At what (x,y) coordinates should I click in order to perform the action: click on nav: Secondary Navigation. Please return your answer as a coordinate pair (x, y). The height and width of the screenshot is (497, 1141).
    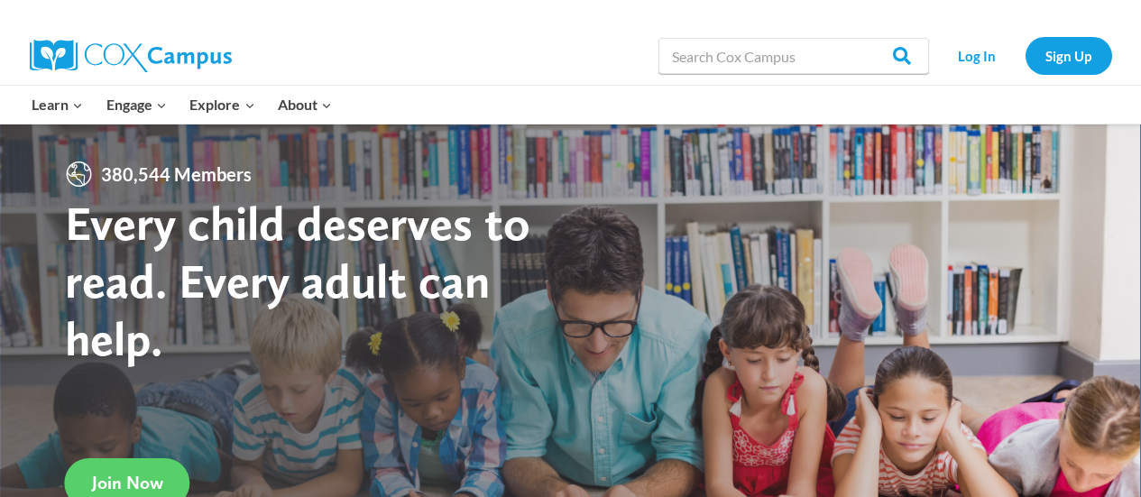
    Looking at the image, I should click on (1025, 55).